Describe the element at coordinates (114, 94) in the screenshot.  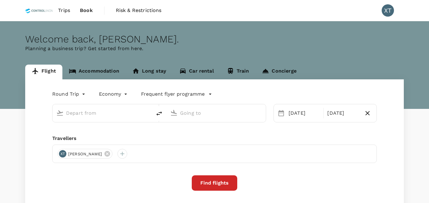
I see `div: Economy` at that location.